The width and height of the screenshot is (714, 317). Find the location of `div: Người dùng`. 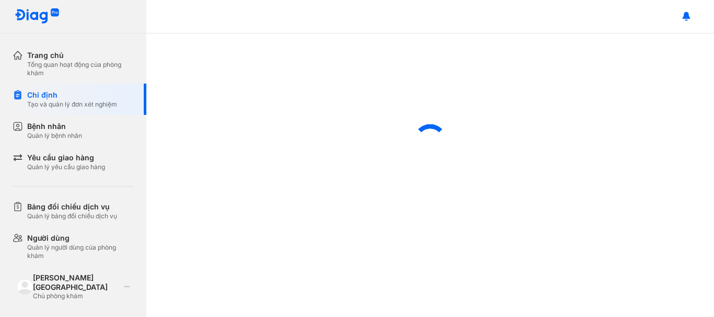

div: Người dùng is located at coordinates (80, 238).